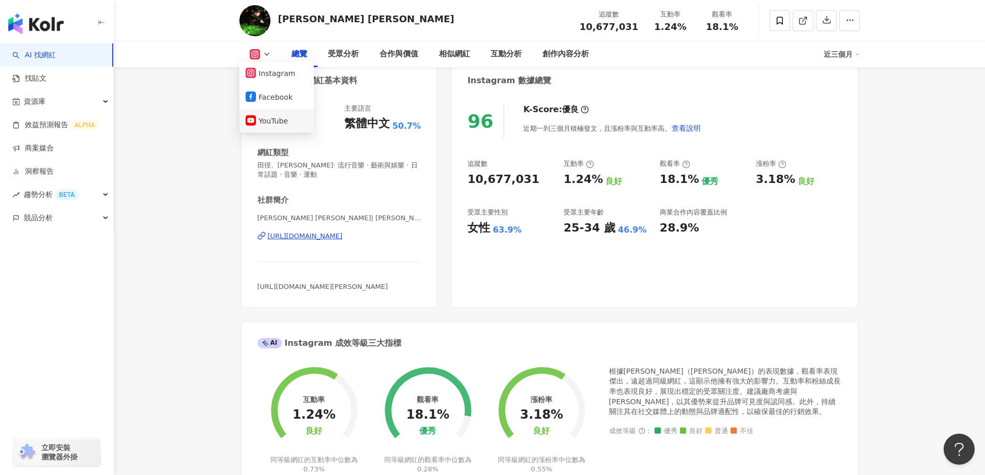 Image resolution: width=985 pixels, height=475 pixels. I want to click on div: 受眾主要性別, so click(488, 212).